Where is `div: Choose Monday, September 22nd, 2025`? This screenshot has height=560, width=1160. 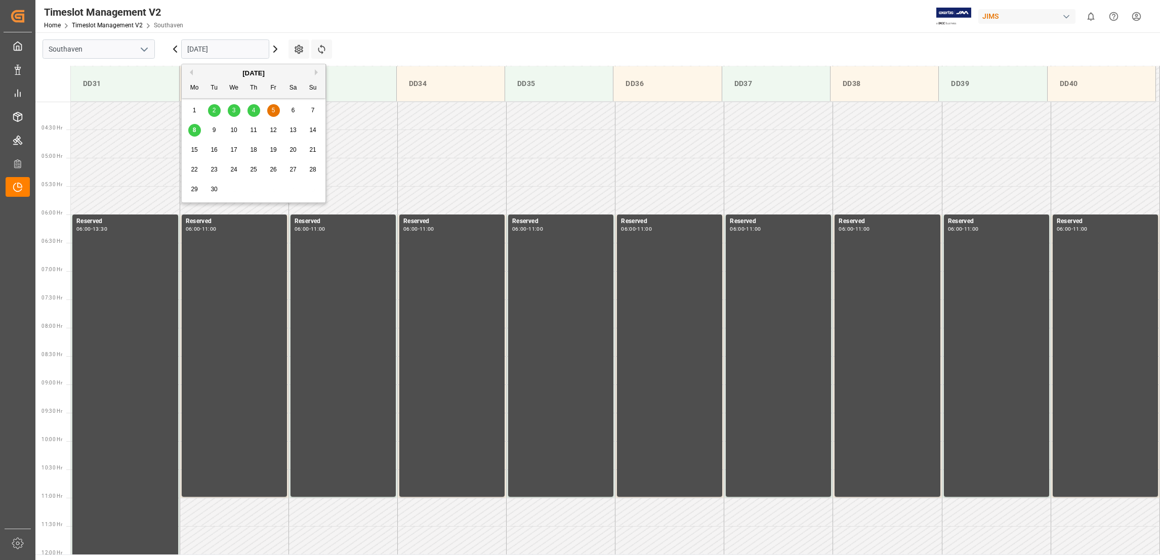
div: Choose Monday, September 22nd, 2025 is located at coordinates (194, 170).